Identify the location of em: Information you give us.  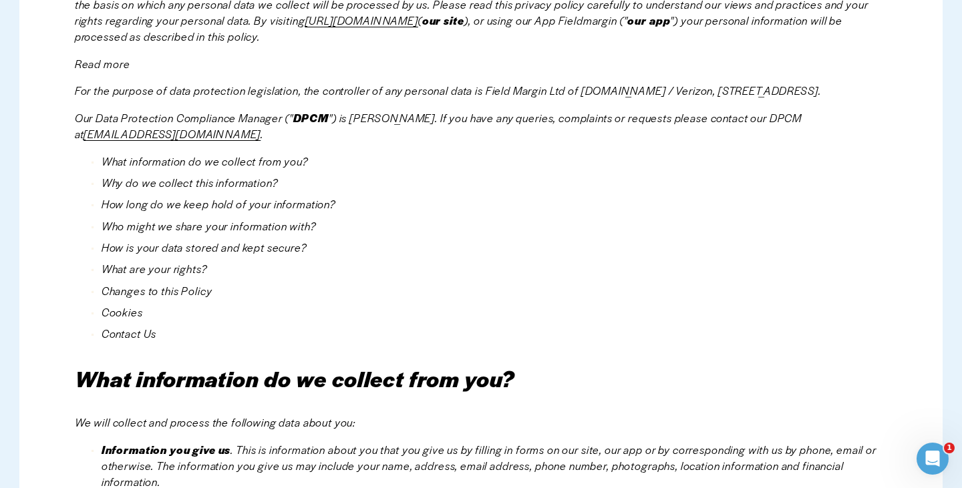
(166, 449).